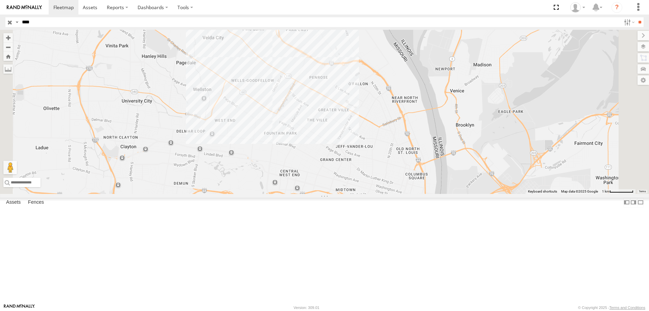  What do you see at coordinates (577, 7) in the screenshot?
I see `div: Fred Welch` at bounding box center [577, 7].